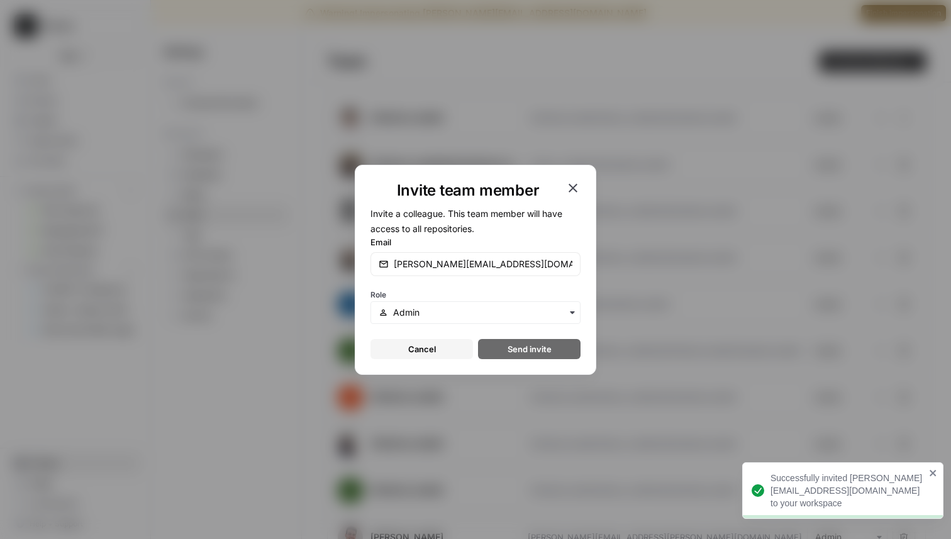 The height and width of the screenshot is (539, 951). What do you see at coordinates (934, 473) in the screenshot?
I see `button: close` at bounding box center [934, 473].